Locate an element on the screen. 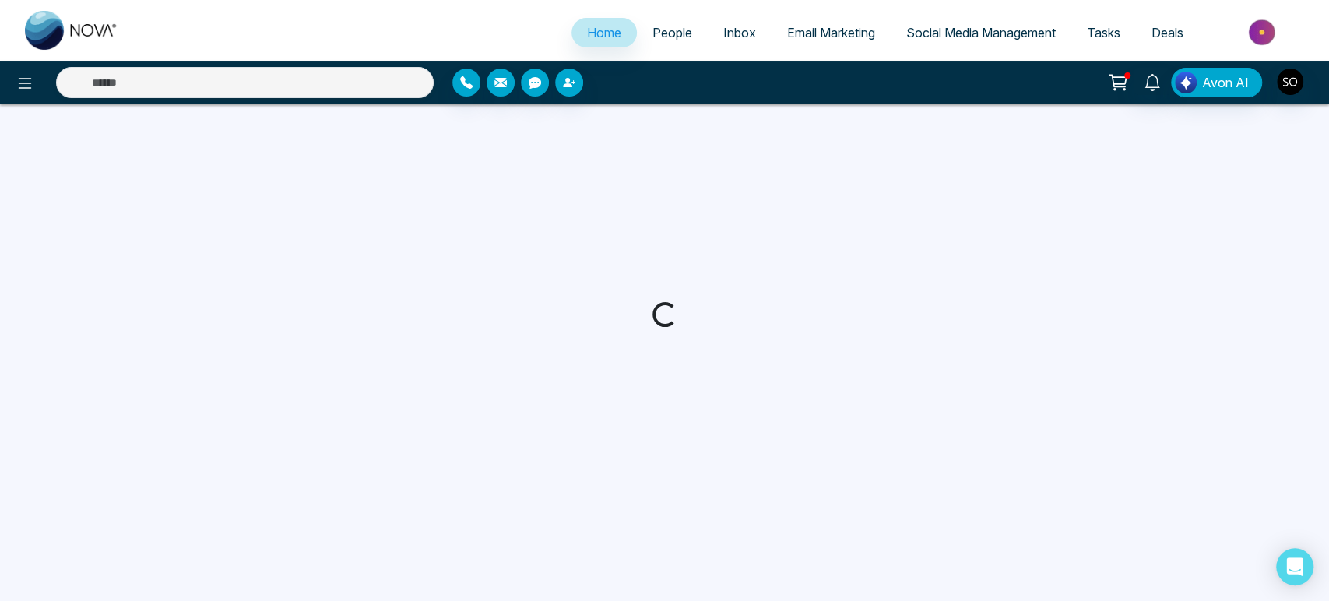  span: Inbox is located at coordinates (740, 33).